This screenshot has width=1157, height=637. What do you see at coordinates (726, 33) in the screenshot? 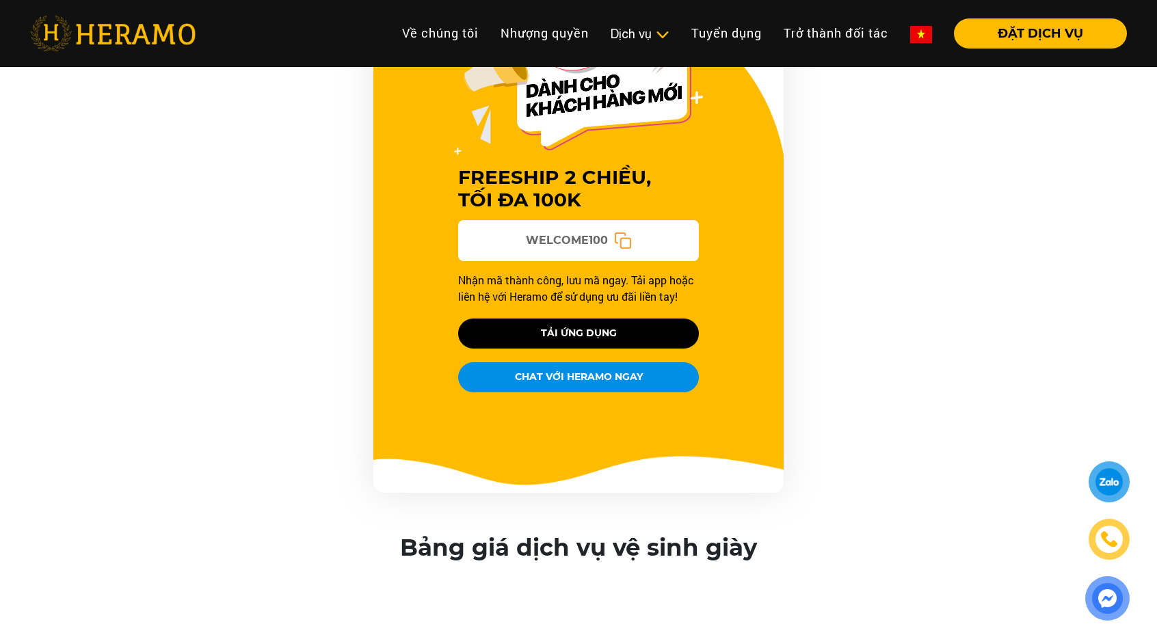
I see `a: Tuyển dụng` at bounding box center [726, 33].